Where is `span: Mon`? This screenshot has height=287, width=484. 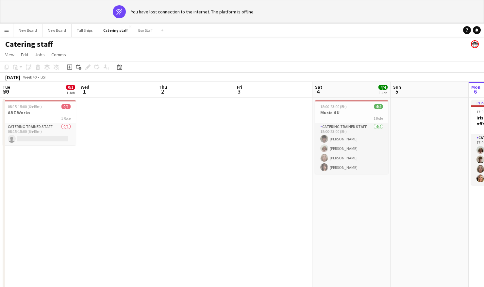 span: Mon is located at coordinates (476, 87).